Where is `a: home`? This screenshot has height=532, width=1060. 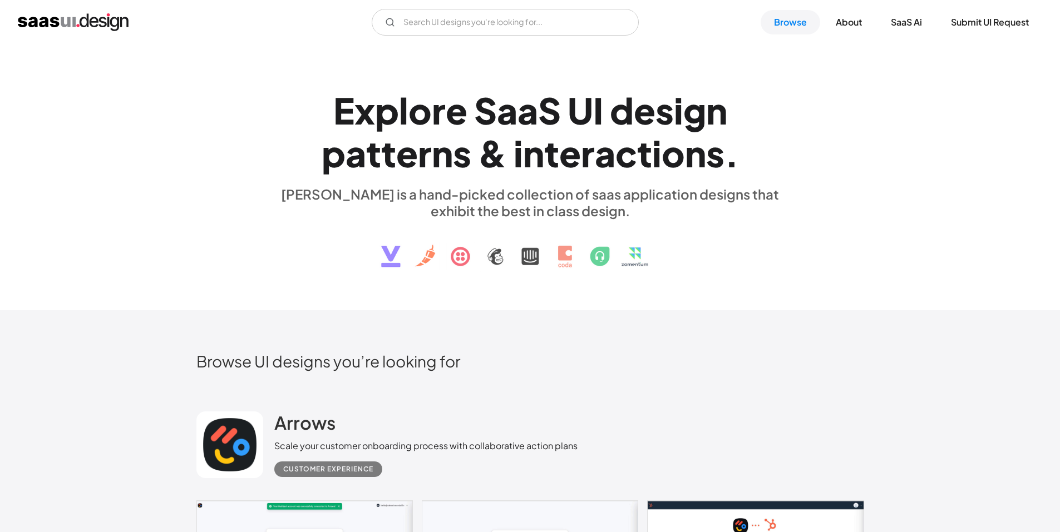
a: home is located at coordinates (73, 22).